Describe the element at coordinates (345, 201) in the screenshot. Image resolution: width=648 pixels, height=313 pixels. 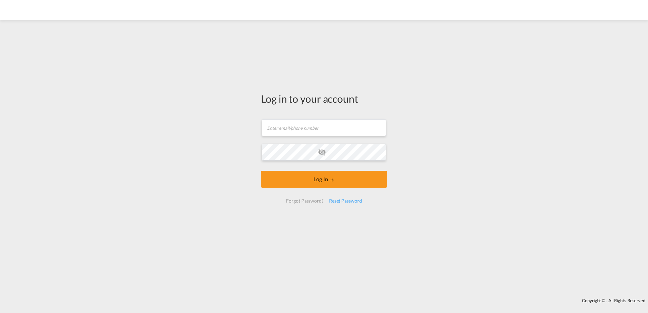
I see `div: Reset Password` at that location.